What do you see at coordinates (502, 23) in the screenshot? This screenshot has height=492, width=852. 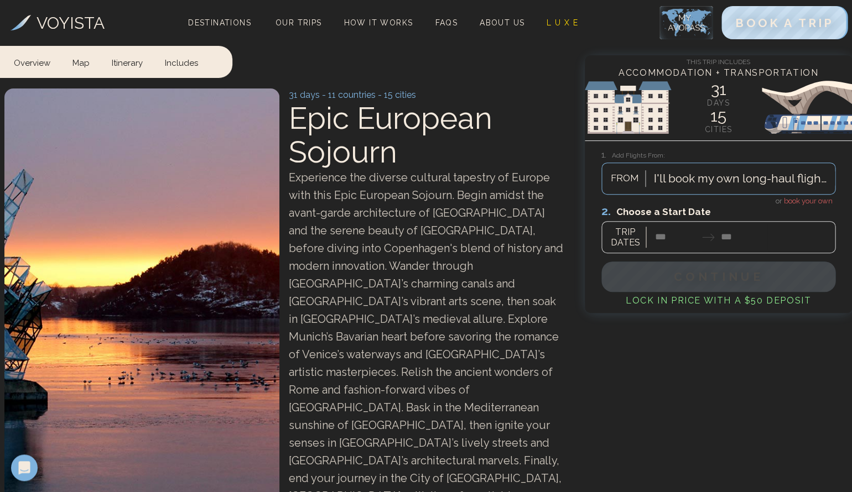 I see `a: About Us` at bounding box center [502, 23].